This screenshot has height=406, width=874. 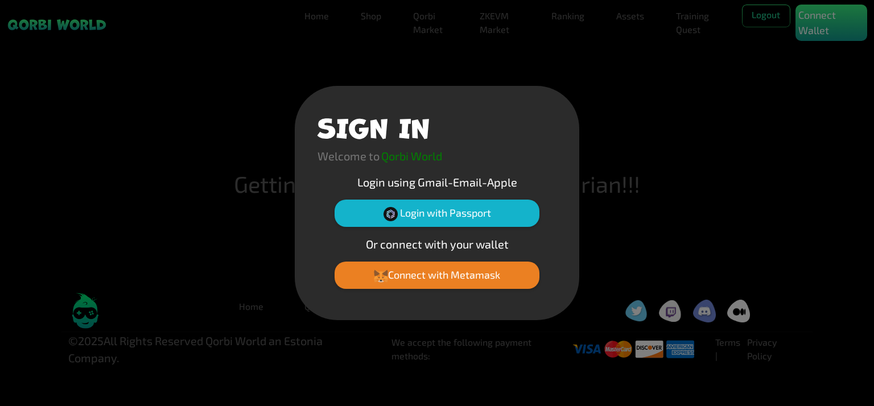 I want to click on img: Passport Logo, so click(x=390, y=214).